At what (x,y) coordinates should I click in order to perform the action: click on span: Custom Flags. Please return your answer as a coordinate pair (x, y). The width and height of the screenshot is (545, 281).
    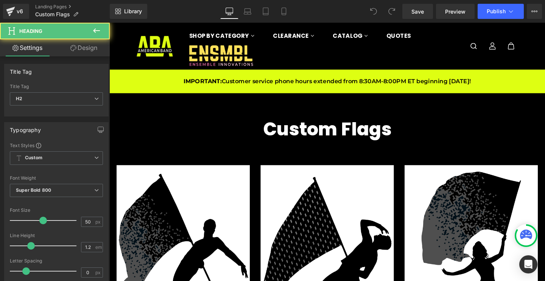
    Looking at the image, I should click on (53, 14).